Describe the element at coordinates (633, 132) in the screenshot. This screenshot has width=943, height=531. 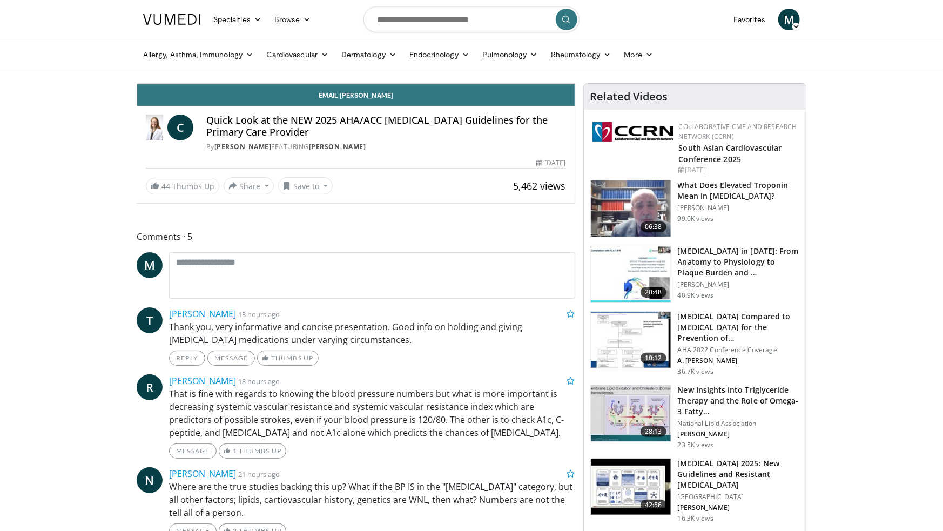
I see `img: a04ee3ba-8487-4636-b0fb-5e8d268f3737.png.150x105_q85_autocrop_double_scale_upscale_version-0.2.png` at that location.